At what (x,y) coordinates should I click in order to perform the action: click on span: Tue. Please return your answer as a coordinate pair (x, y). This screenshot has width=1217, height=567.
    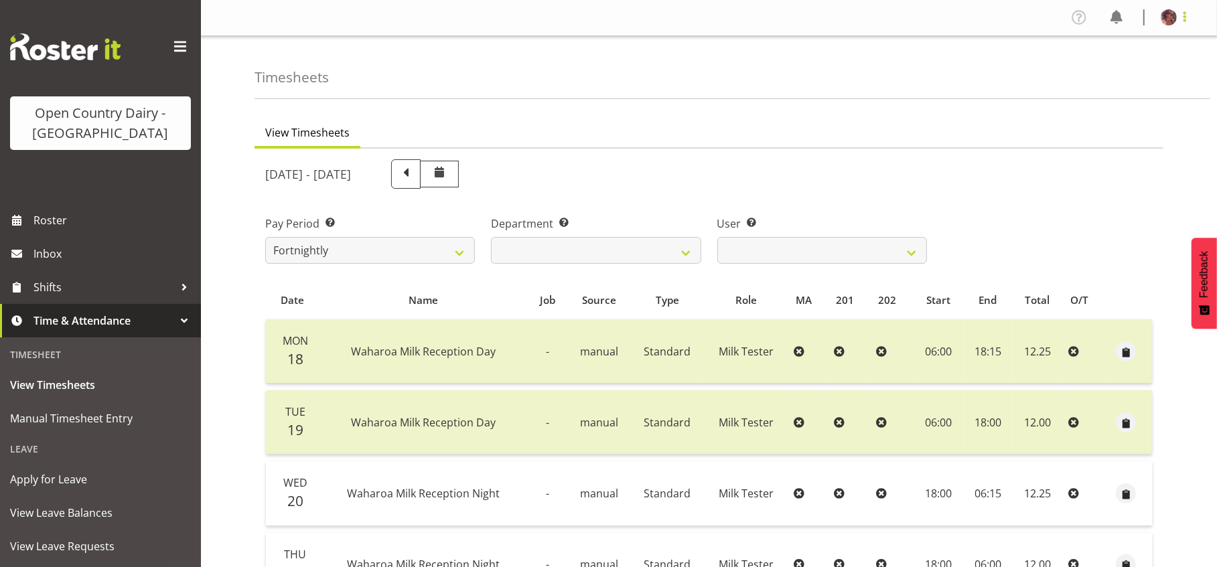
    Looking at the image, I should click on (295, 412).